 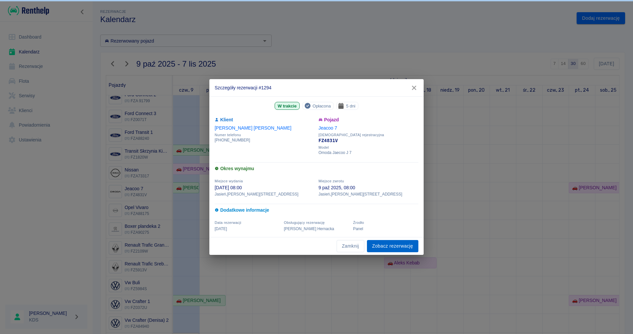 I want to click on p: Omoda Jaecoo J 7, so click(x=368, y=153).